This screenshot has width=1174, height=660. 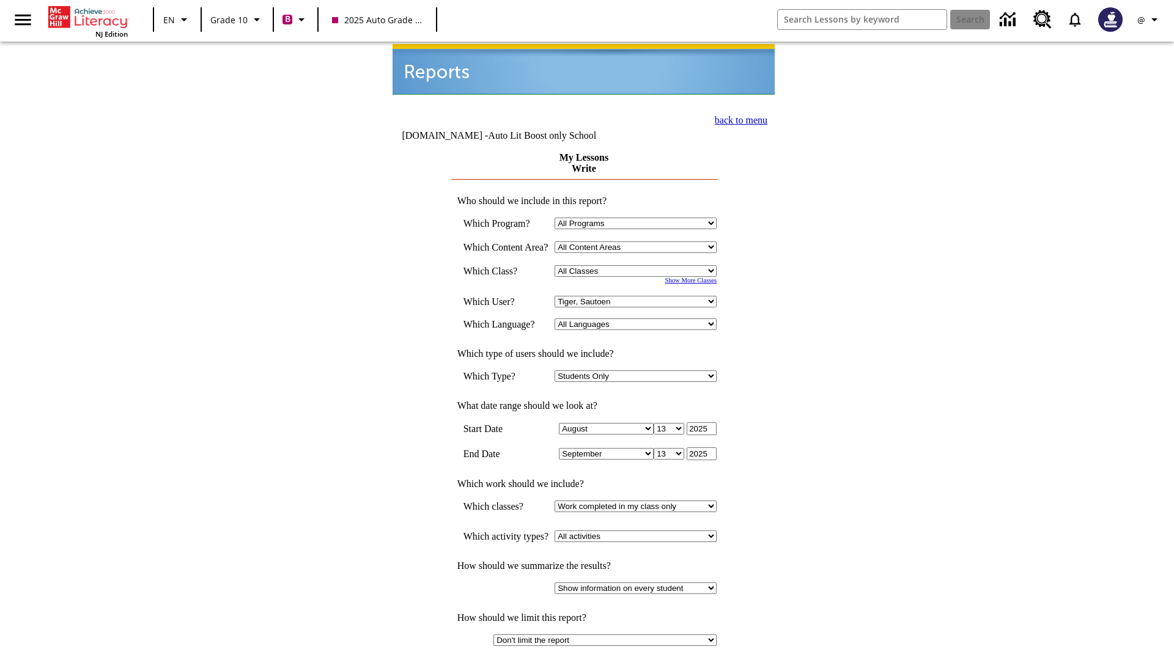 What do you see at coordinates (111, 34) in the screenshot?
I see `span: NJ Edition` at bounding box center [111, 34].